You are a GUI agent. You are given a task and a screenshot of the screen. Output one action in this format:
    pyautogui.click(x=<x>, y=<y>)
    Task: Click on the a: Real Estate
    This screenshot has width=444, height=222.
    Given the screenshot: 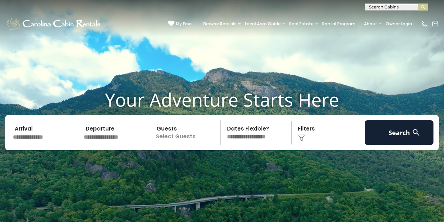 What is the action you would take?
    pyautogui.click(x=302, y=24)
    